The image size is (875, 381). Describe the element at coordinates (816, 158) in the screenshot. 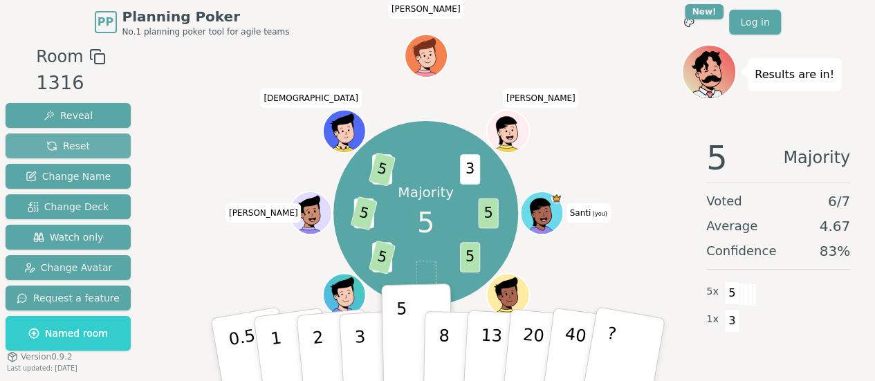

I see `span: Majority` at that location.